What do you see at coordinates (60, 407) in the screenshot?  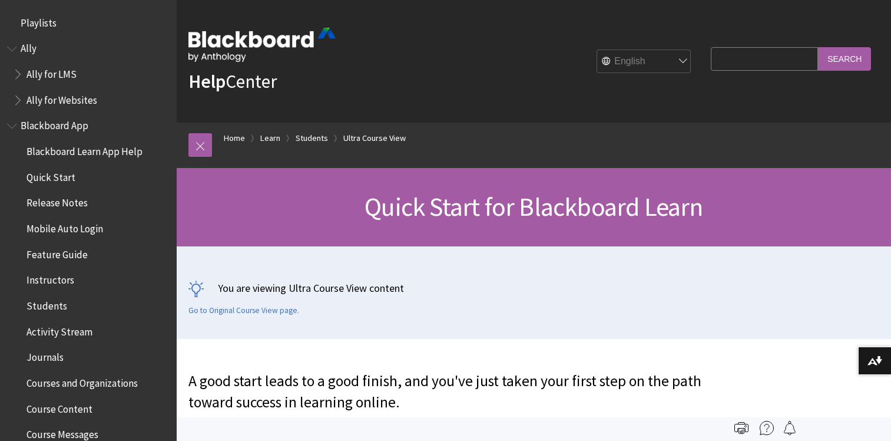 I see `span: Course Content` at bounding box center [60, 407].